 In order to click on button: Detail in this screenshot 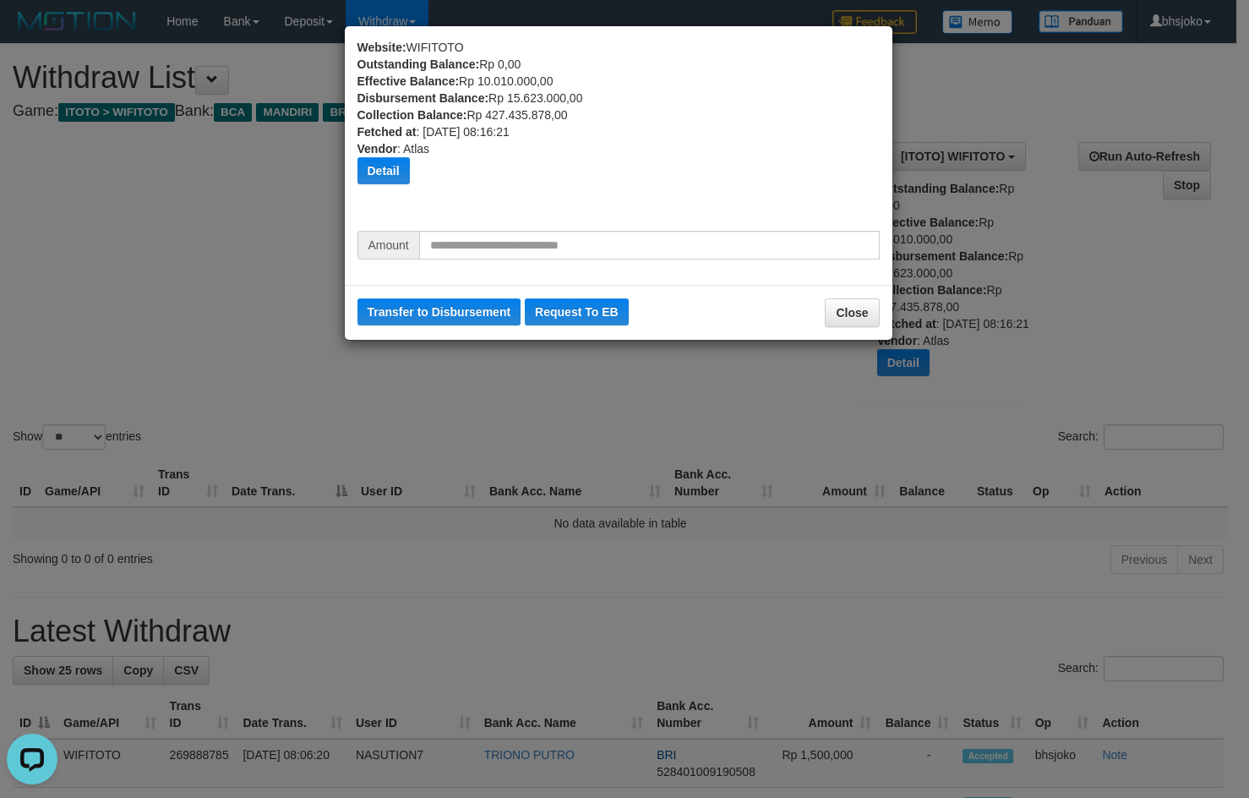, I will do `click(384, 171)`.